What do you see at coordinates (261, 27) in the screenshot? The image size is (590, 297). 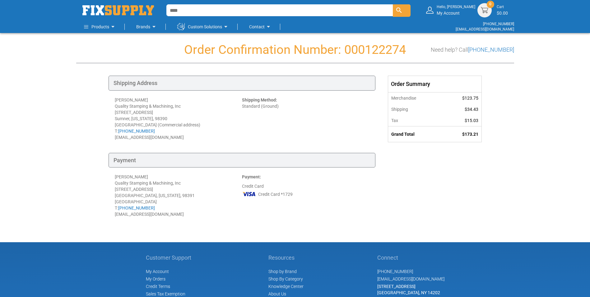 I see `a: Contact` at bounding box center [261, 27].